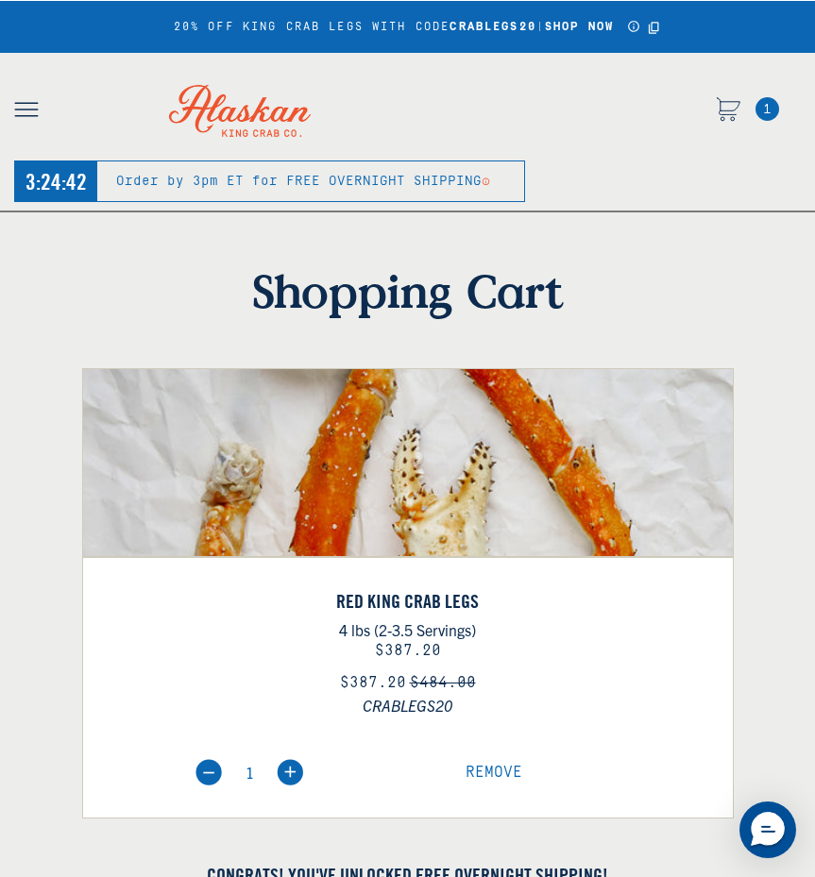  What do you see at coordinates (633, 26) in the screenshot?
I see `a: Announcement Bar Modal` at bounding box center [633, 26].